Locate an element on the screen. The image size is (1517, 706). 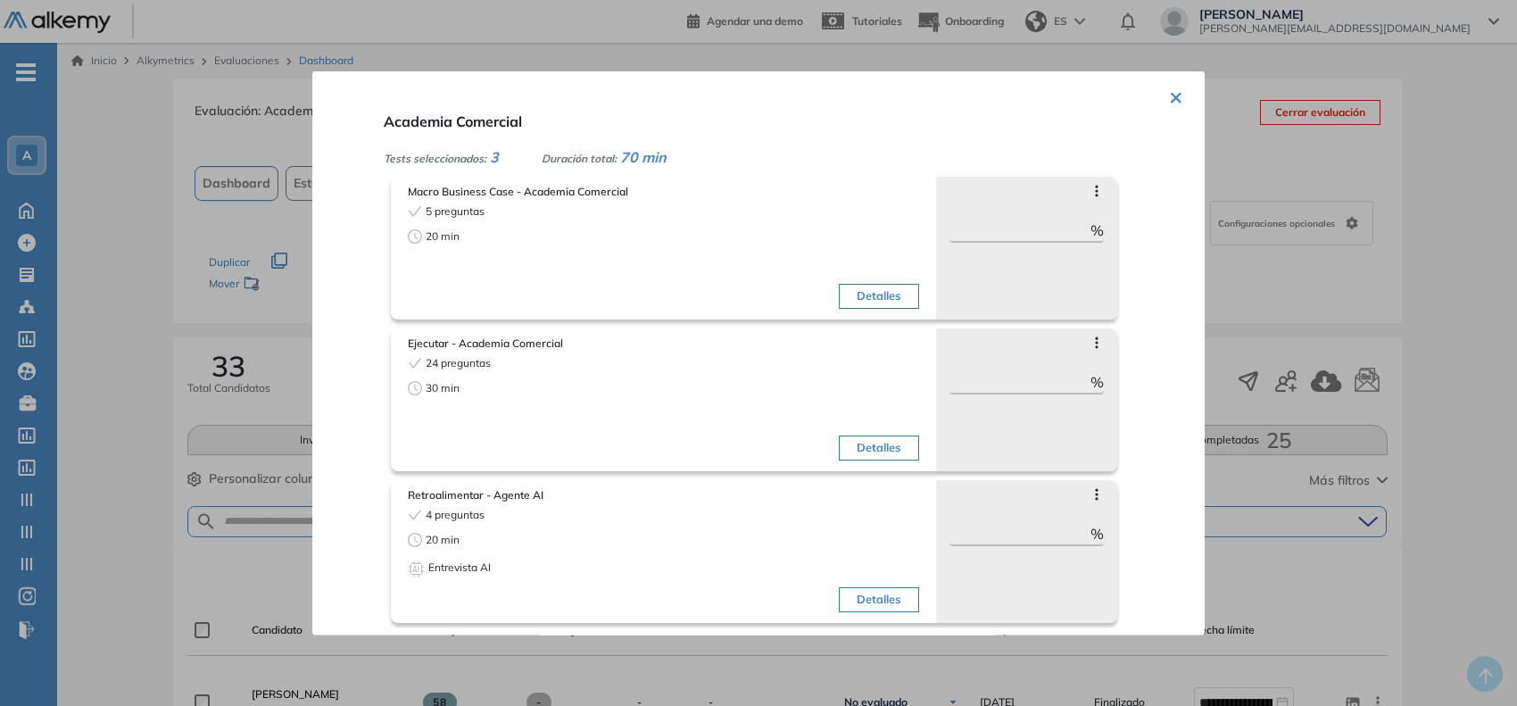
span: 30 min is located at coordinates (442, 387).